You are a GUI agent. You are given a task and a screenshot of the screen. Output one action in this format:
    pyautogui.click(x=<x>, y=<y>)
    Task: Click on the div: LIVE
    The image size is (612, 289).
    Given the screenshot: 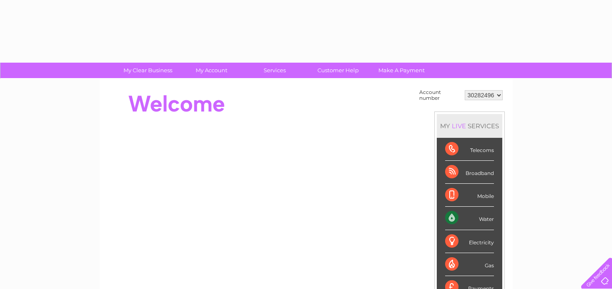 What is the action you would take?
    pyautogui.click(x=459, y=126)
    